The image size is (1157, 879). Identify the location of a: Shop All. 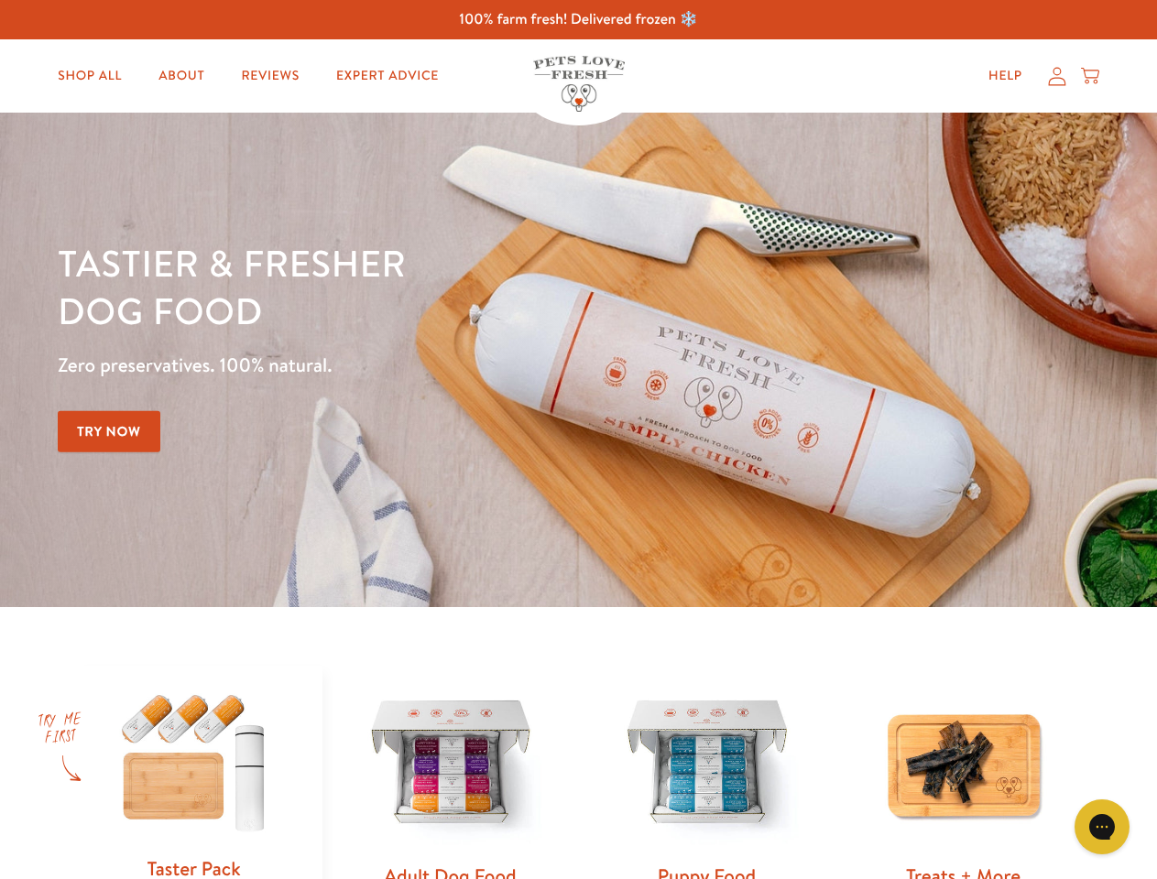
(90, 76).